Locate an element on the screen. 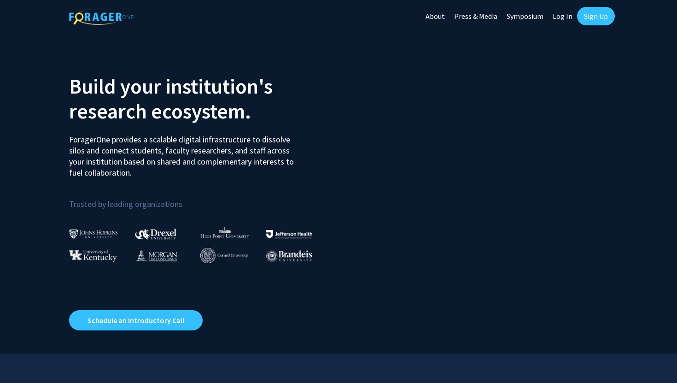 This screenshot has width=677, height=383. p: Trusted by leading organizations is located at coordinates (200, 198).